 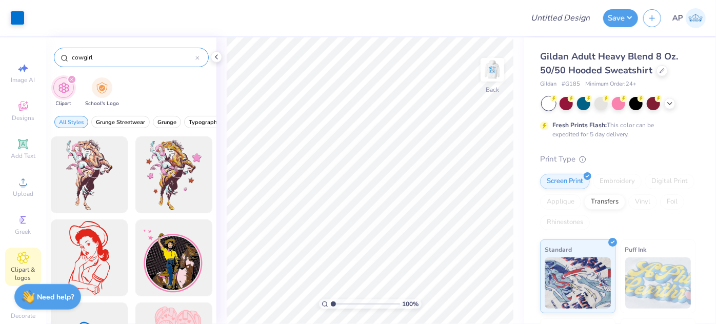 What do you see at coordinates (617, 159) in the screenshot?
I see `div: Print Type` at bounding box center [617, 159].